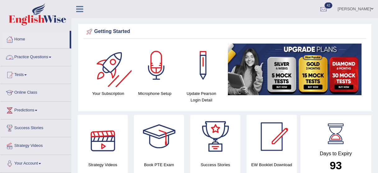 This screenshot has width=378, height=173. What do you see at coordinates (215, 164) in the screenshot?
I see `h4: Success Stories` at bounding box center [215, 164].